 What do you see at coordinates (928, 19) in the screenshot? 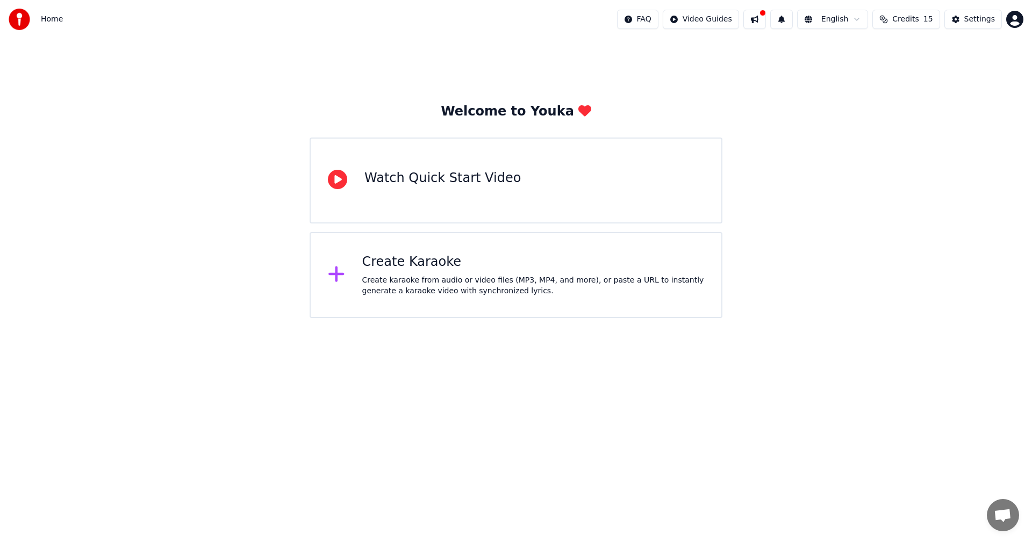
I see `span: 15` at bounding box center [928, 19].